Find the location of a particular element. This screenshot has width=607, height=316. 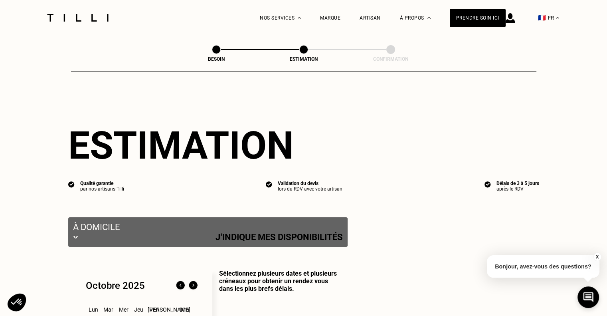

div: Prendre soin ici is located at coordinates (478, 18).